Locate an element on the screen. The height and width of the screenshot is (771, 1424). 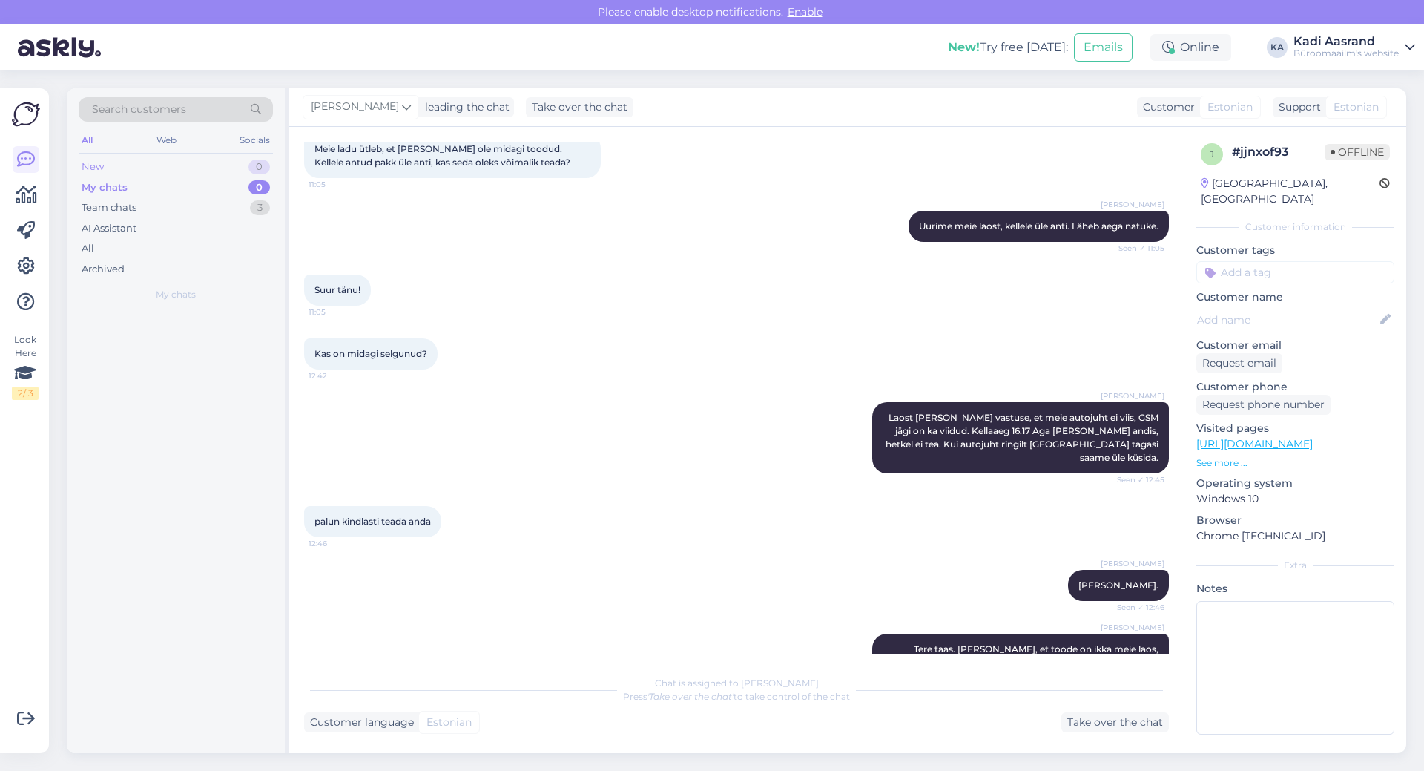
button: Emails is located at coordinates (1103, 47).